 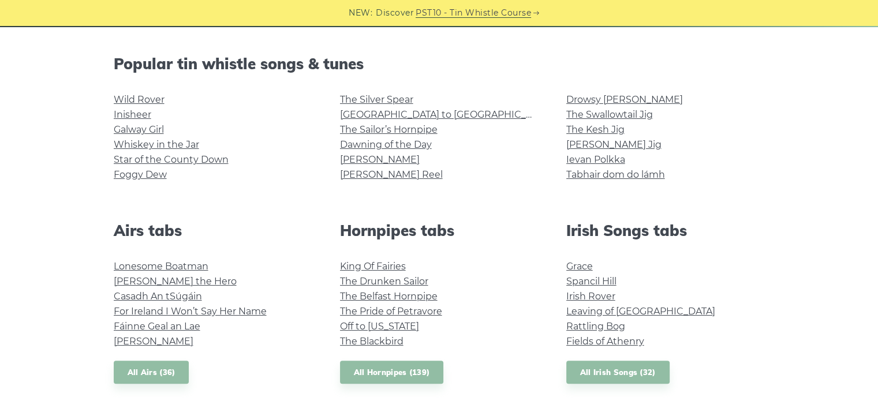 What do you see at coordinates (579, 266) in the screenshot?
I see `a: Grace` at bounding box center [579, 266].